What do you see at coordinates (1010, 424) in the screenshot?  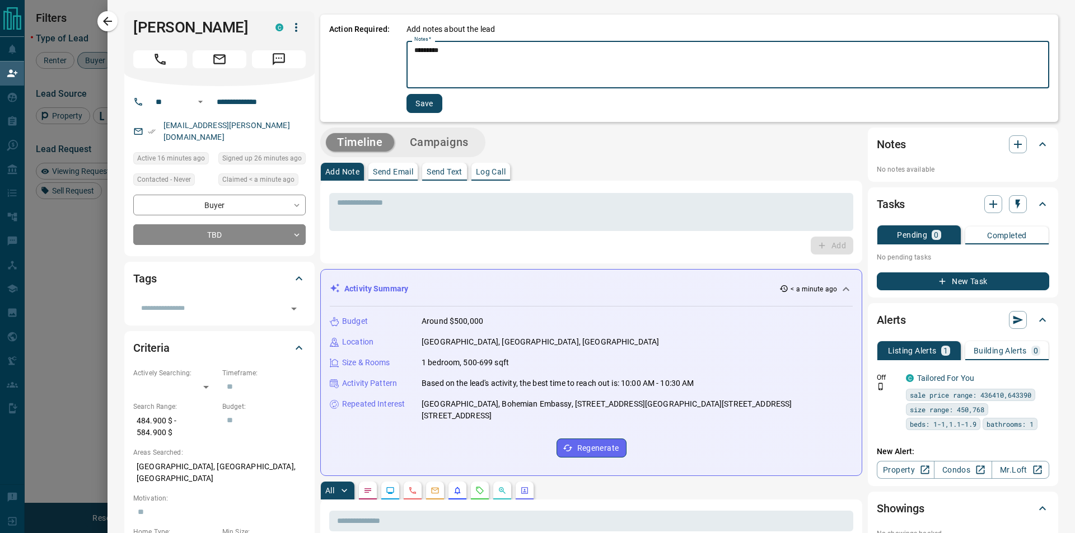 I see `span: bathrooms: 1` at bounding box center [1010, 424].